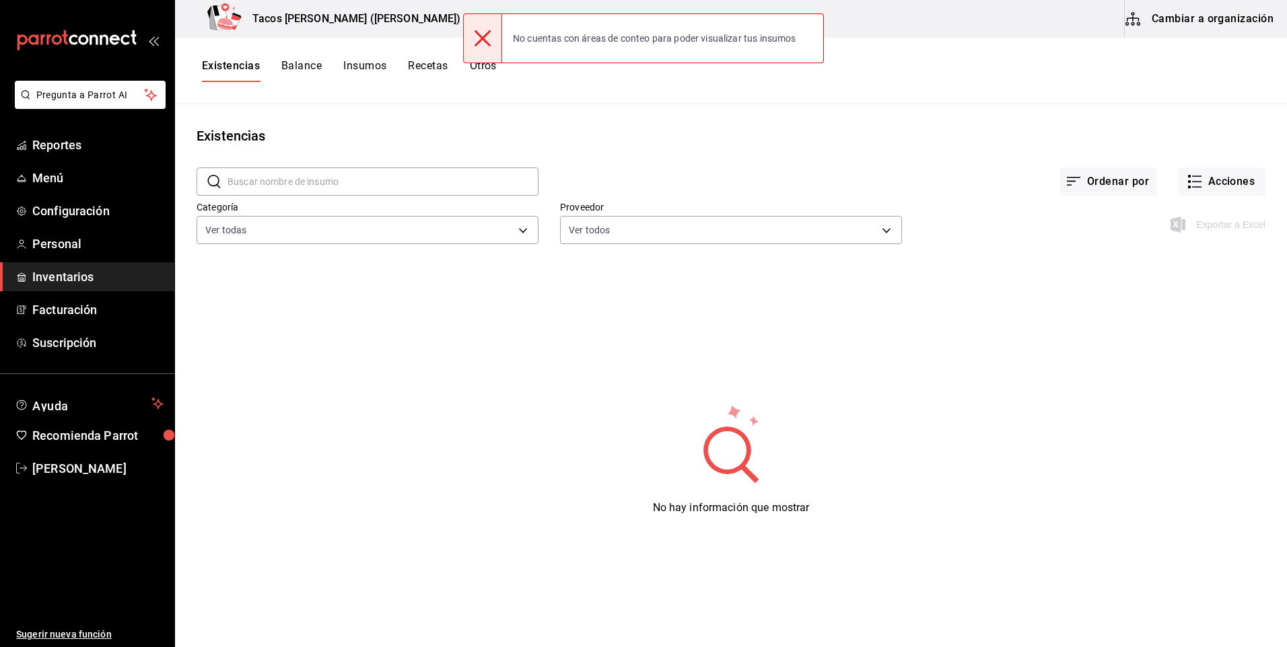 The height and width of the screenshot is (647, 1287). Describe the element at coordinates (98, 178) in the screenshot. I see `span: Menú` at that location.